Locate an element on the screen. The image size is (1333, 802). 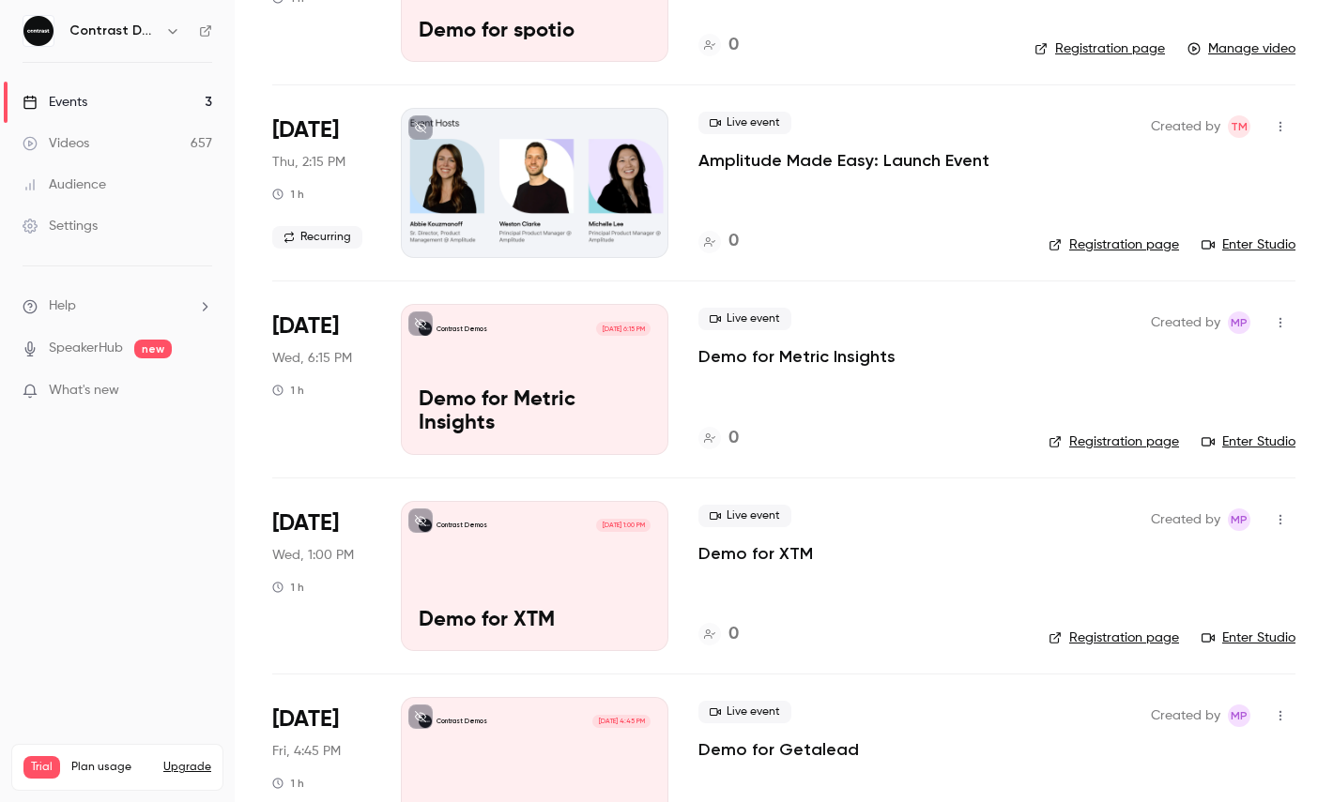
span: new is located at coordinates (153, 349).